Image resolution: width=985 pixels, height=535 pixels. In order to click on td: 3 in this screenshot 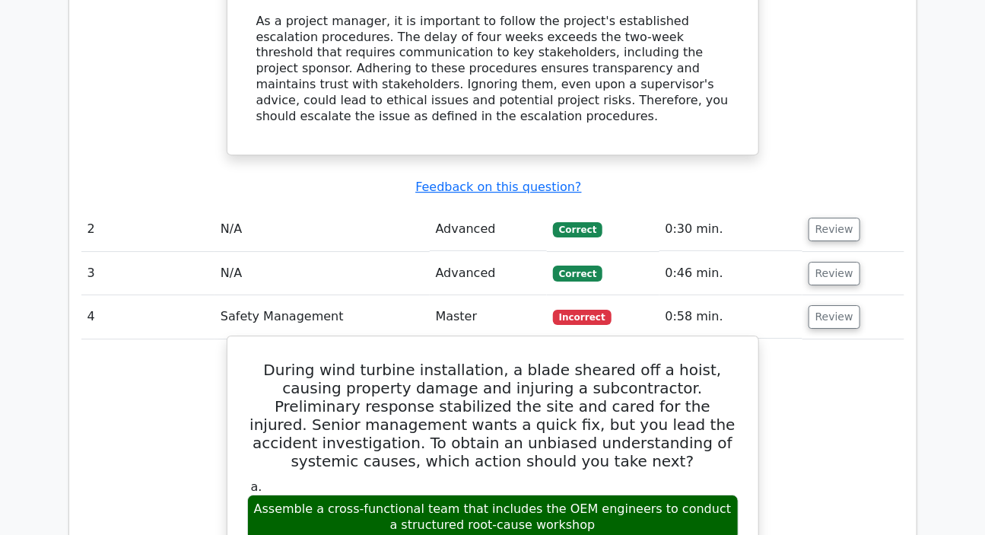, I will do `click(148, 273)`.